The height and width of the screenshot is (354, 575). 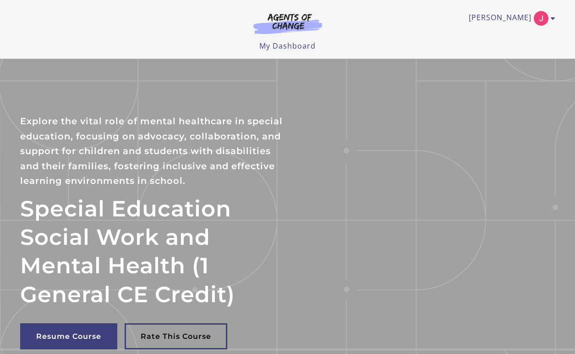 What do you see at coordinates (287, 46) in the screenshot?
I see `a: My Dashboard` at bounding box center [287, 46].